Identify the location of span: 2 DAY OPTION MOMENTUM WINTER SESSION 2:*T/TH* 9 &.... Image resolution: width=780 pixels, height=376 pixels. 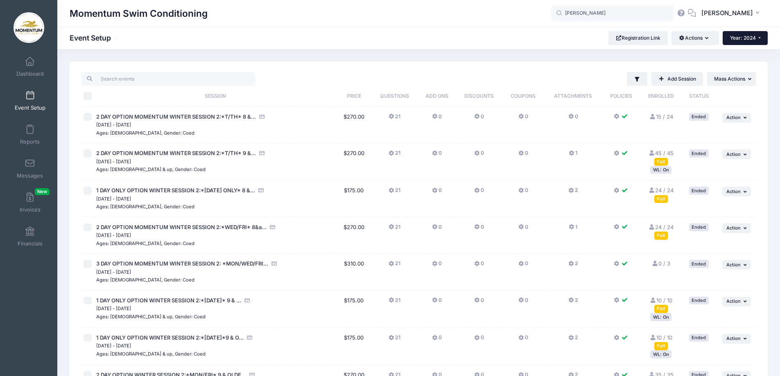
(176, 153).